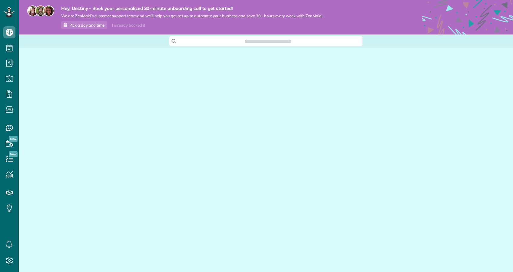 Image resolution: width=513 pixels, height=272 pixels. I want to click on a: Pick a day and time, so click(84, 25).